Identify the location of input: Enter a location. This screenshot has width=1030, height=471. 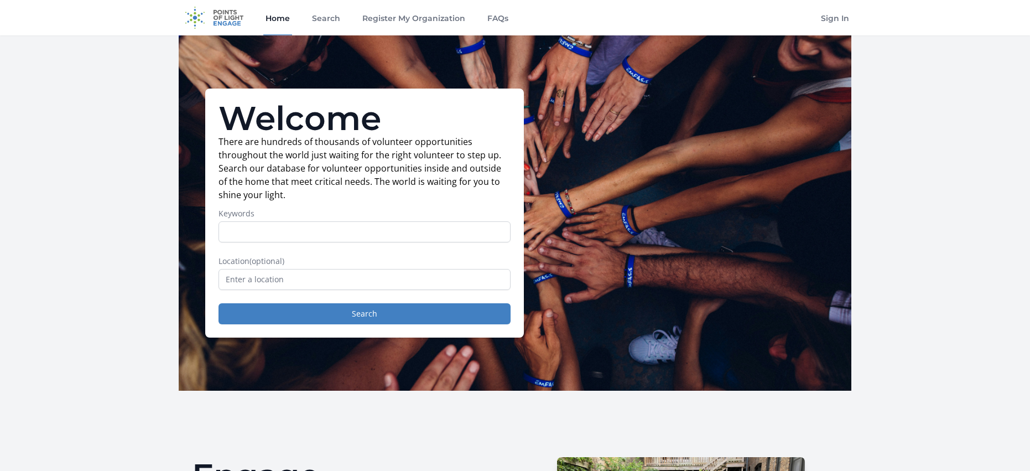
(365, 279).